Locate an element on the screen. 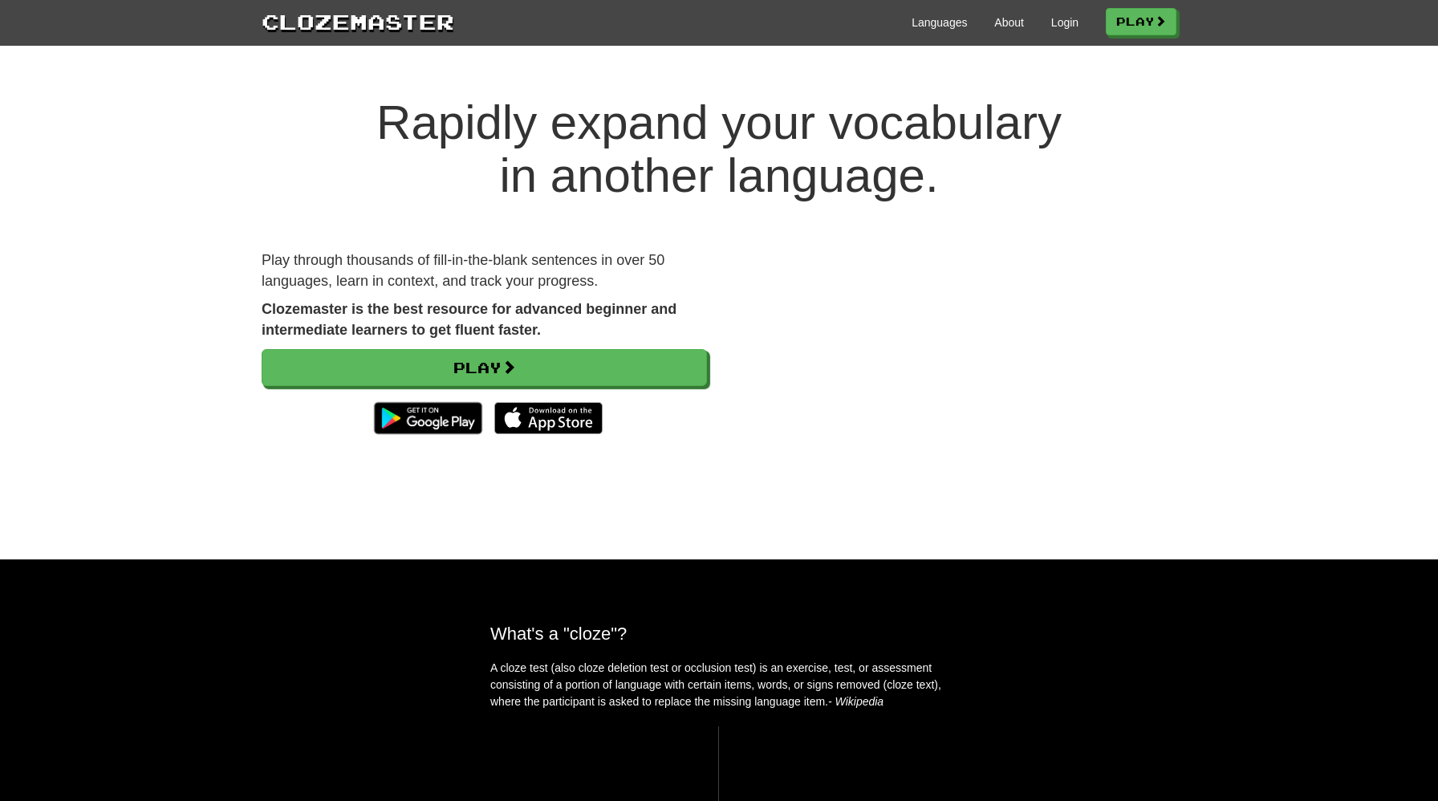 The width and height of the screenshot is (1438, 801). img: Get it on Google Play is located at coordinates (428, 418).